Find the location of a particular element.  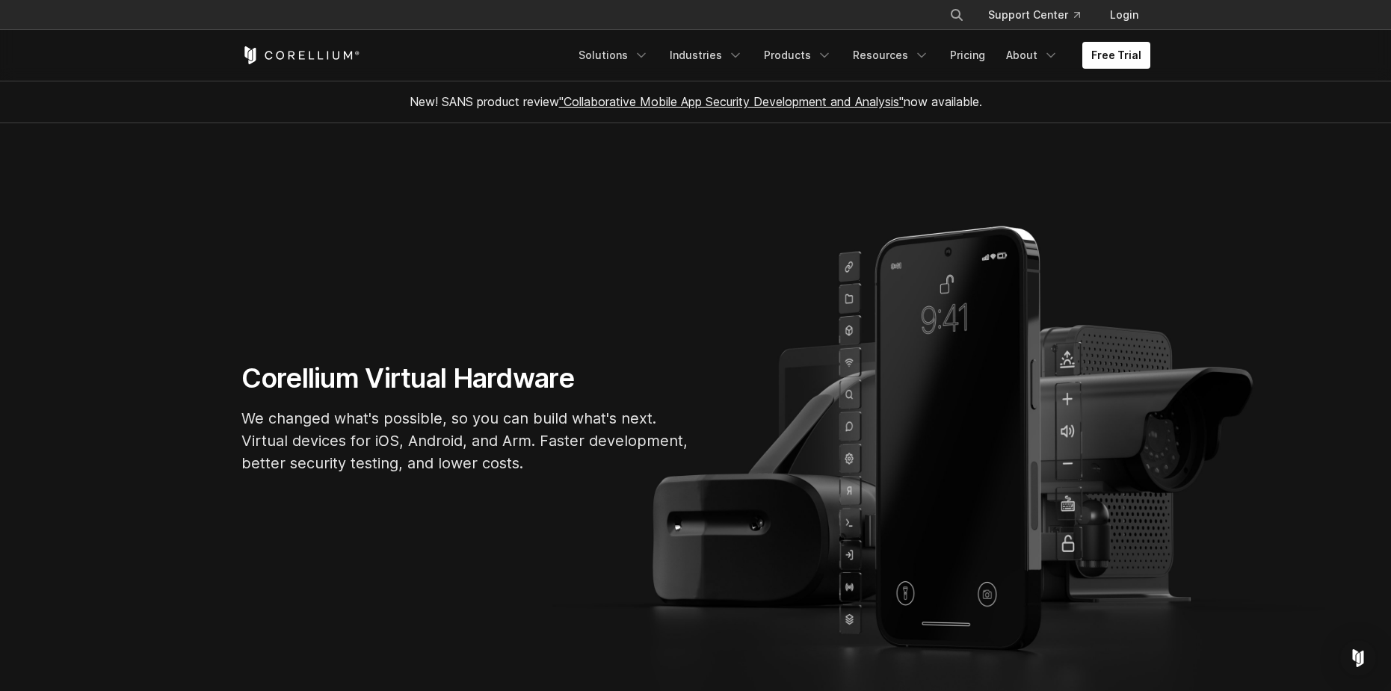

p: We changed what's possible, so you can build what's next. Virtual devices for iOS, Android, and A... is located at coordinates (466, 441).